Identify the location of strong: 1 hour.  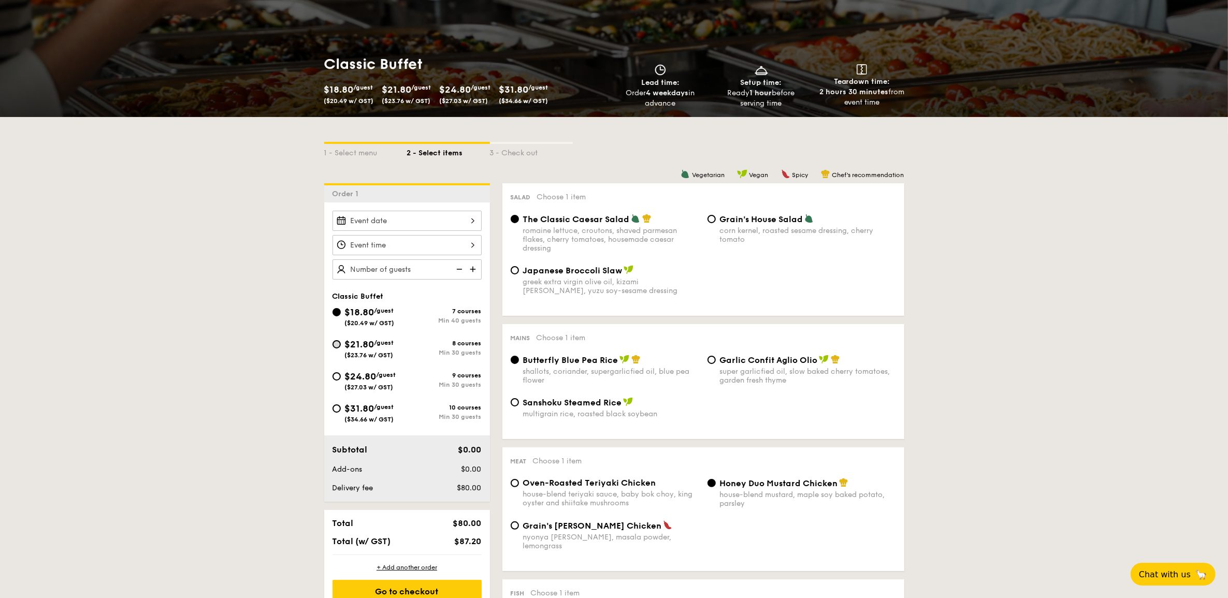
(761, 93).